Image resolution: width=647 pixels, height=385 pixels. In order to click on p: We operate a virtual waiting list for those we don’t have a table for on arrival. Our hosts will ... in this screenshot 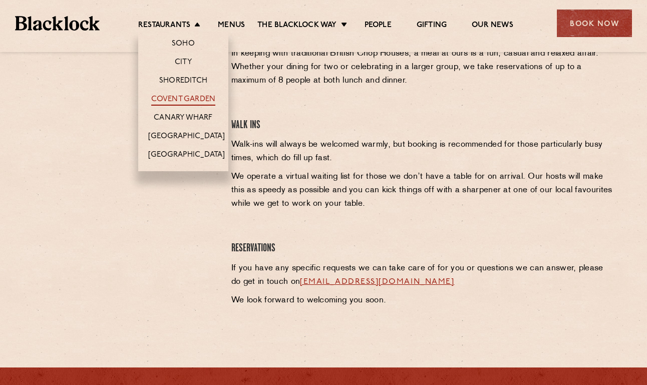, I will do `click(423, 190)`.